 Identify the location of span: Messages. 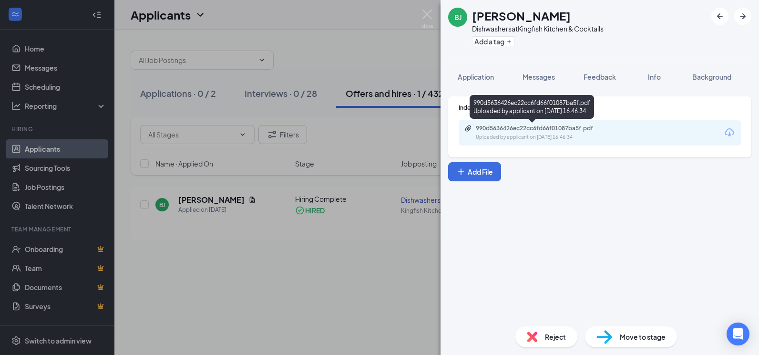
(539, 77).